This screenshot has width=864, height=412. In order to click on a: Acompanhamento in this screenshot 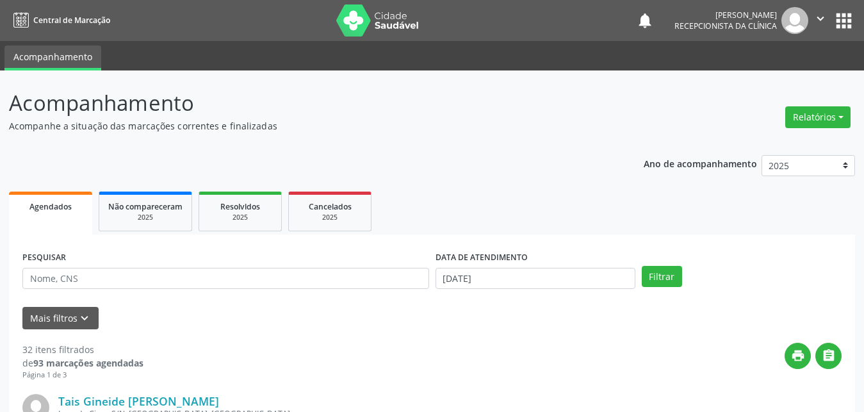, I will do `click(53, 58)`.